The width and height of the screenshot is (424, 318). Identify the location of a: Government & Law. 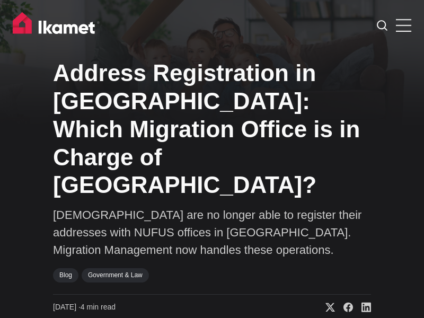
(115, 275).